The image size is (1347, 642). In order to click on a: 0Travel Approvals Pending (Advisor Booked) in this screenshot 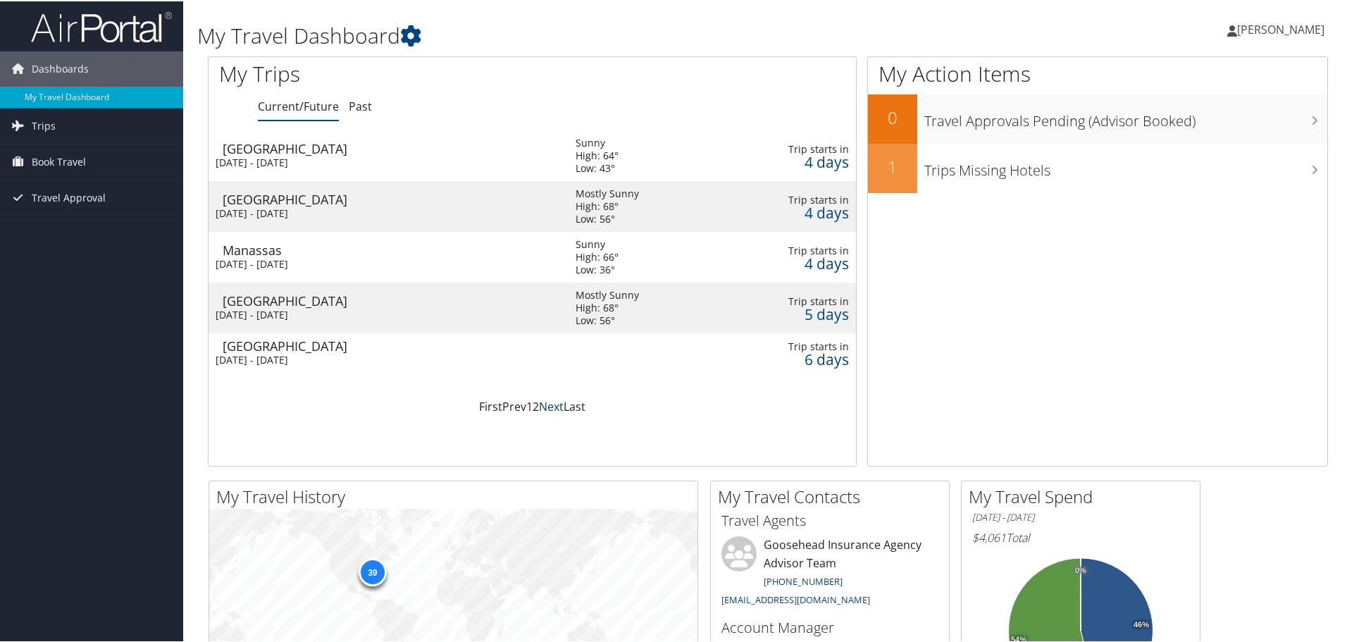, I will do `click(1098, 118)`.